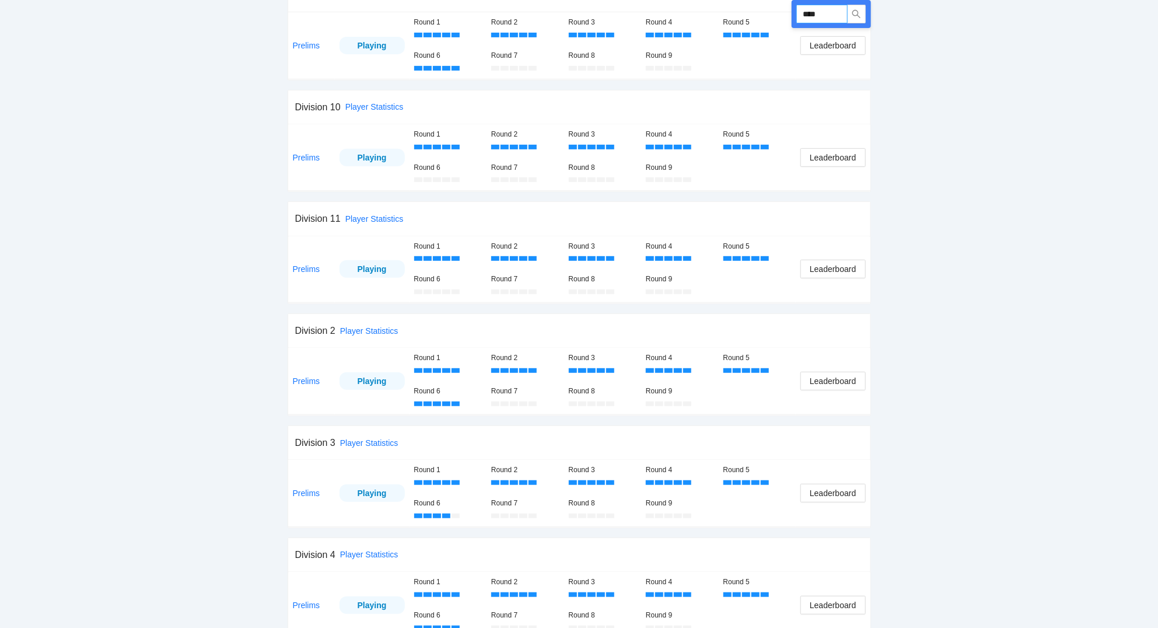 The image size is (1158, 628). What do you see at coordinates (315, 442) in the screenshot?
I see `div: Division 3` at bounding box center [315, 442].